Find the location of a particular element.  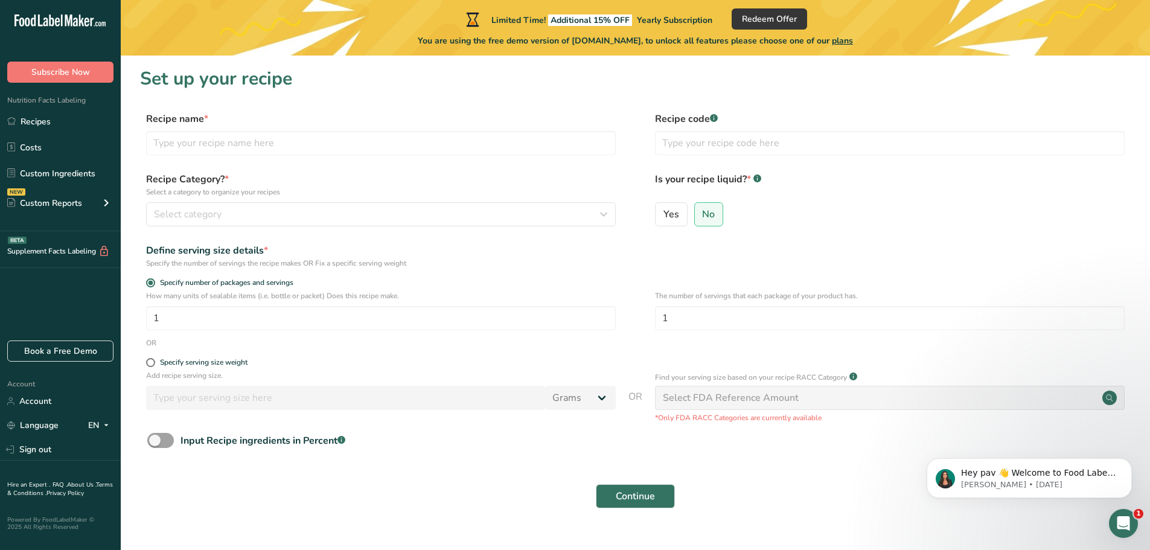

span: plans is located at coordinates (842, 40).